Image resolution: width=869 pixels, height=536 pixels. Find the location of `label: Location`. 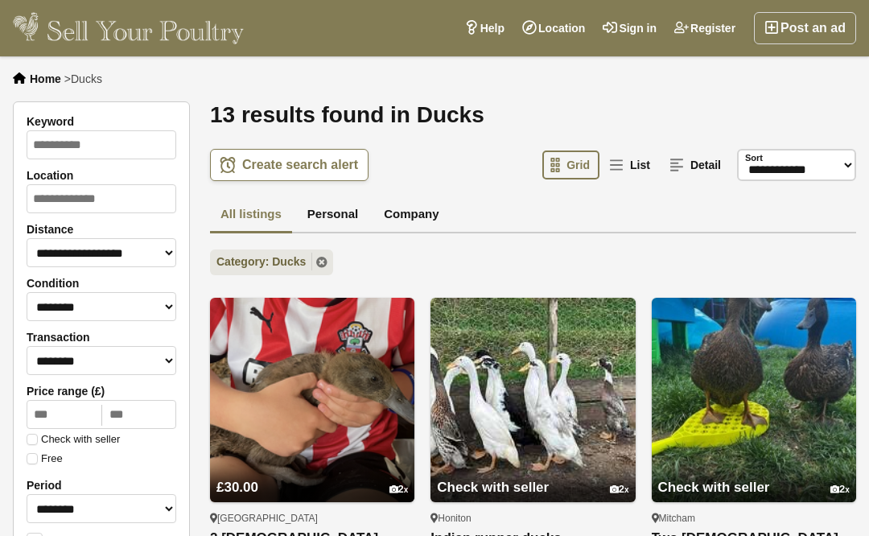

label: Location is located at coordinates (101, 175).